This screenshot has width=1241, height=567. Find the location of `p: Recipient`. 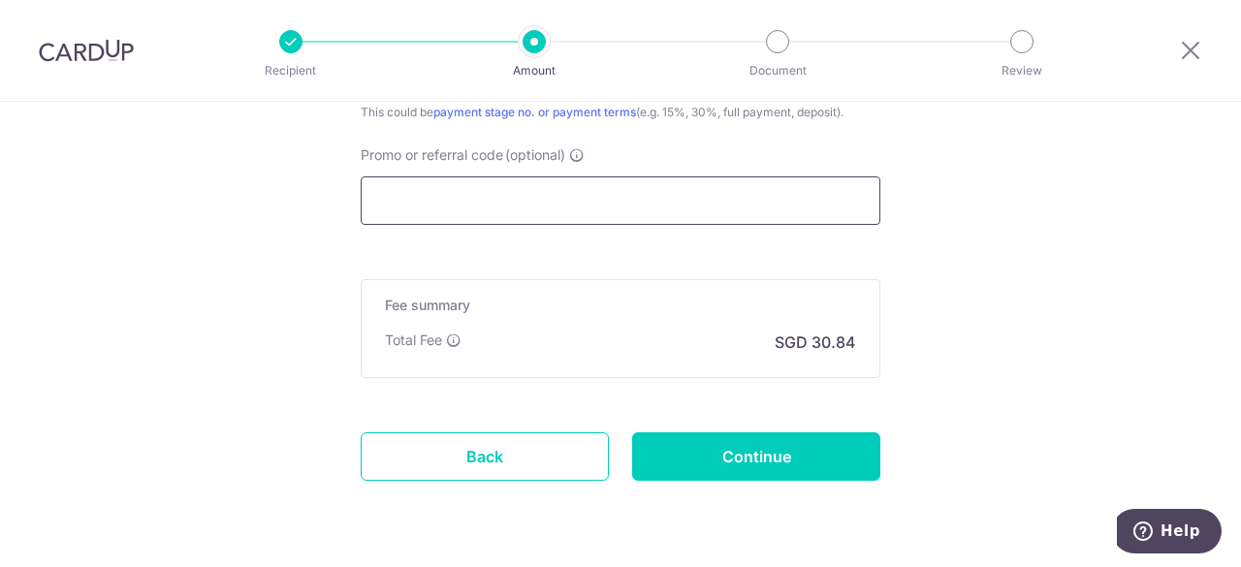

p: Recipient is located at coordinates (291, 71).